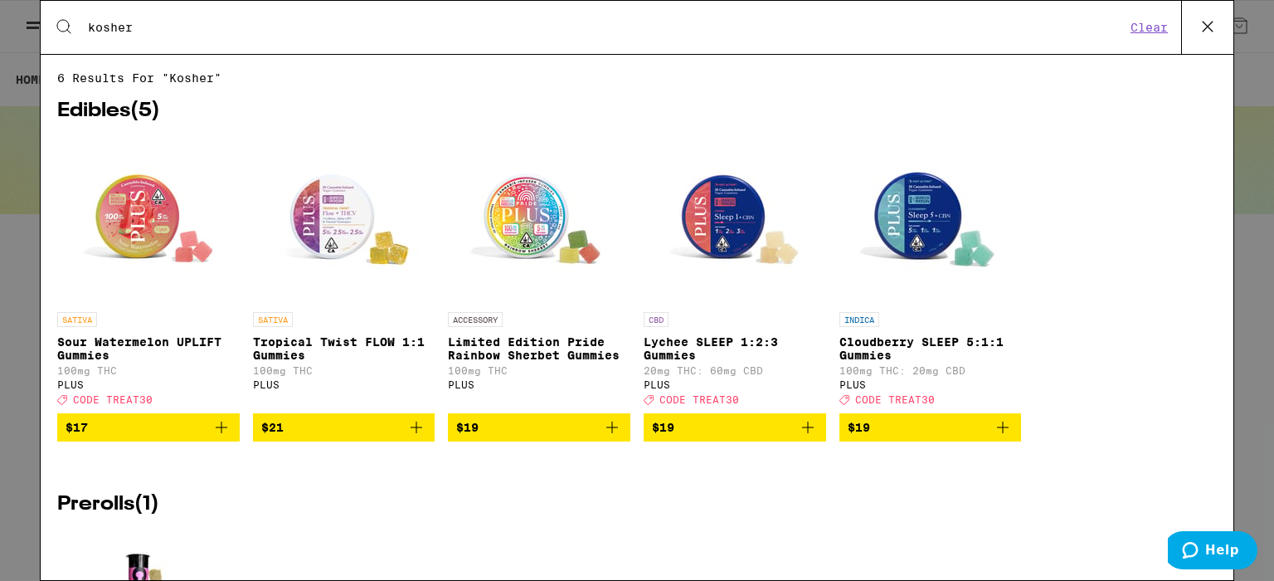 The height and width of the screenshot is (581, 1274). Describe the element at coordinates (606, 27) in the screenshot. I see `input: Search for products & categories` at that location.